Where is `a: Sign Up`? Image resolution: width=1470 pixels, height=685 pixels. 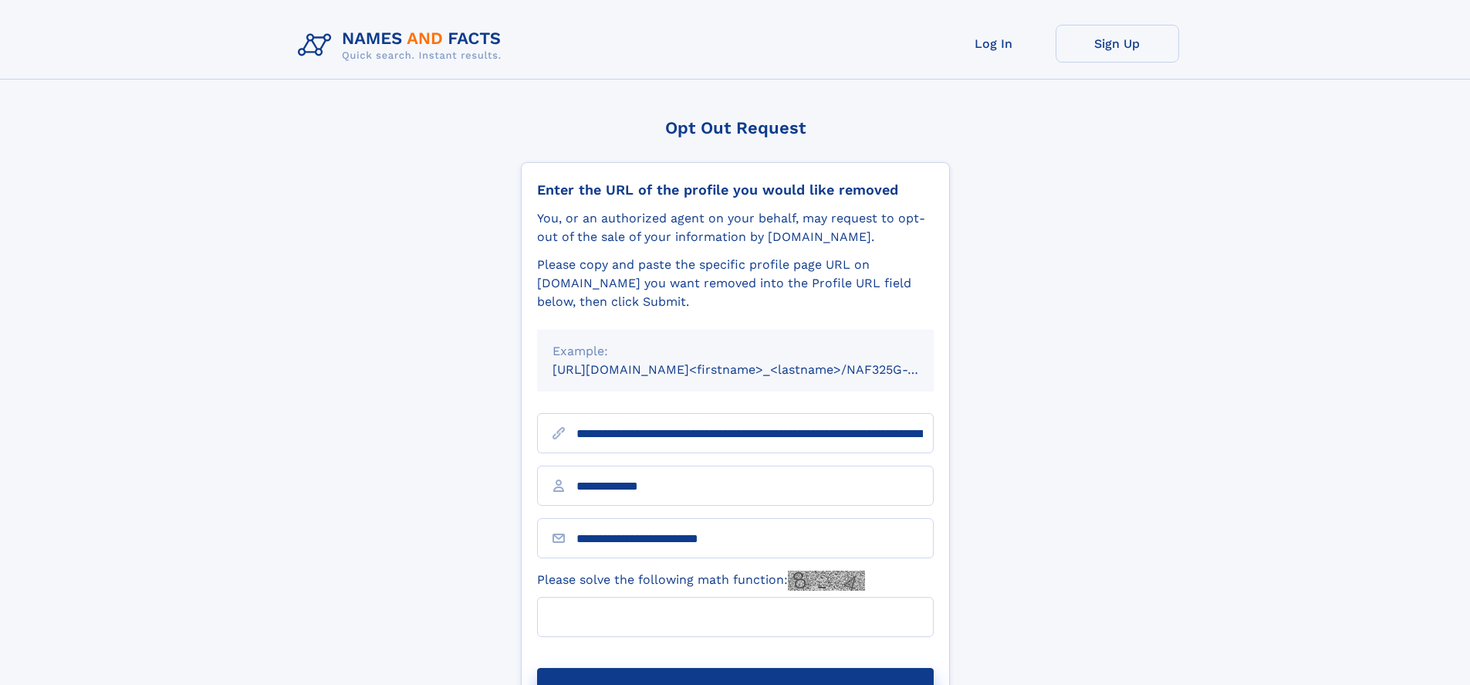
a: Sign Up is located at coordinates (1118, 43).